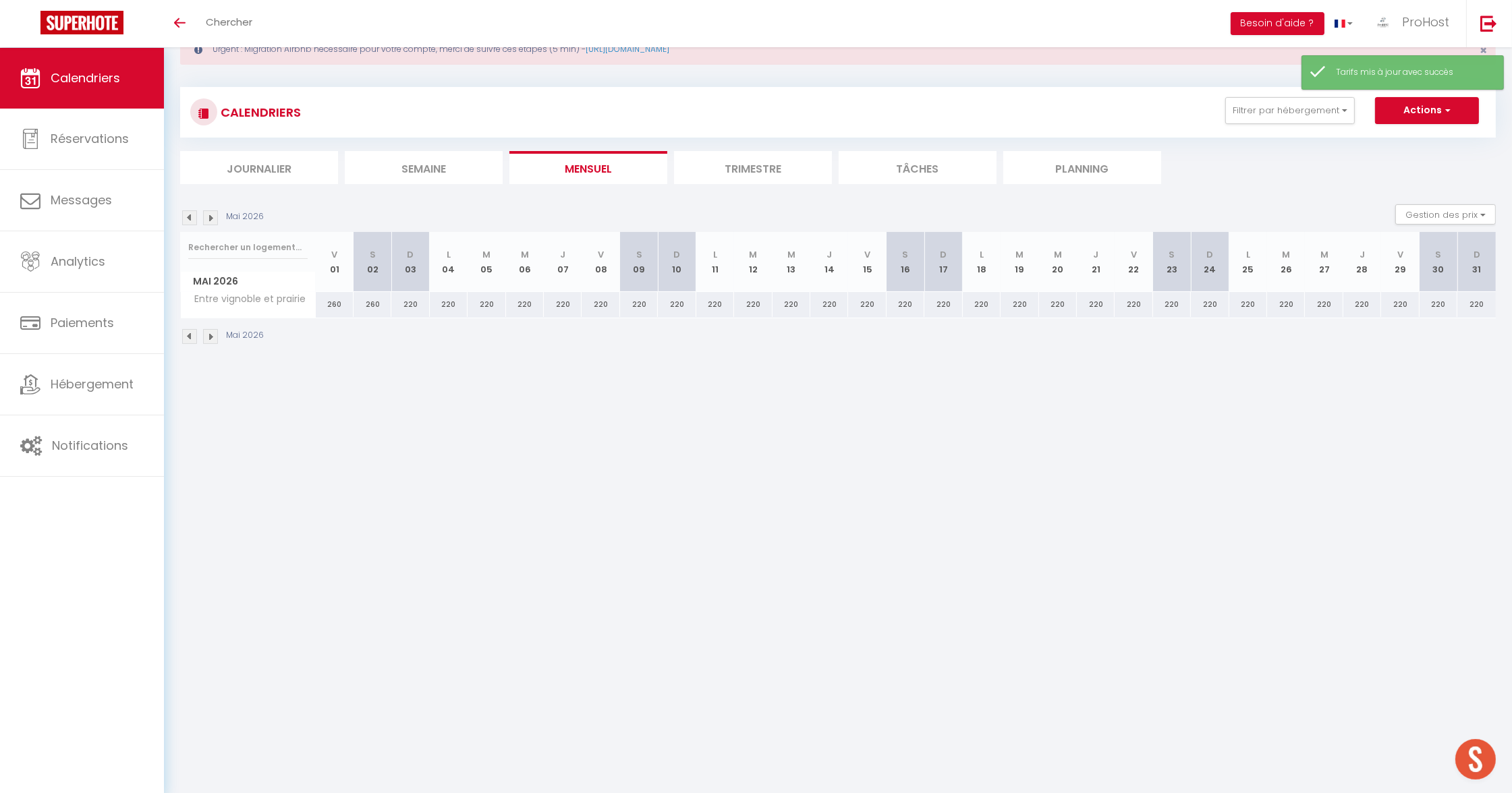 This screenshot has height=793, width=1512. I want to click on li: Journalier, so click(259, 167).